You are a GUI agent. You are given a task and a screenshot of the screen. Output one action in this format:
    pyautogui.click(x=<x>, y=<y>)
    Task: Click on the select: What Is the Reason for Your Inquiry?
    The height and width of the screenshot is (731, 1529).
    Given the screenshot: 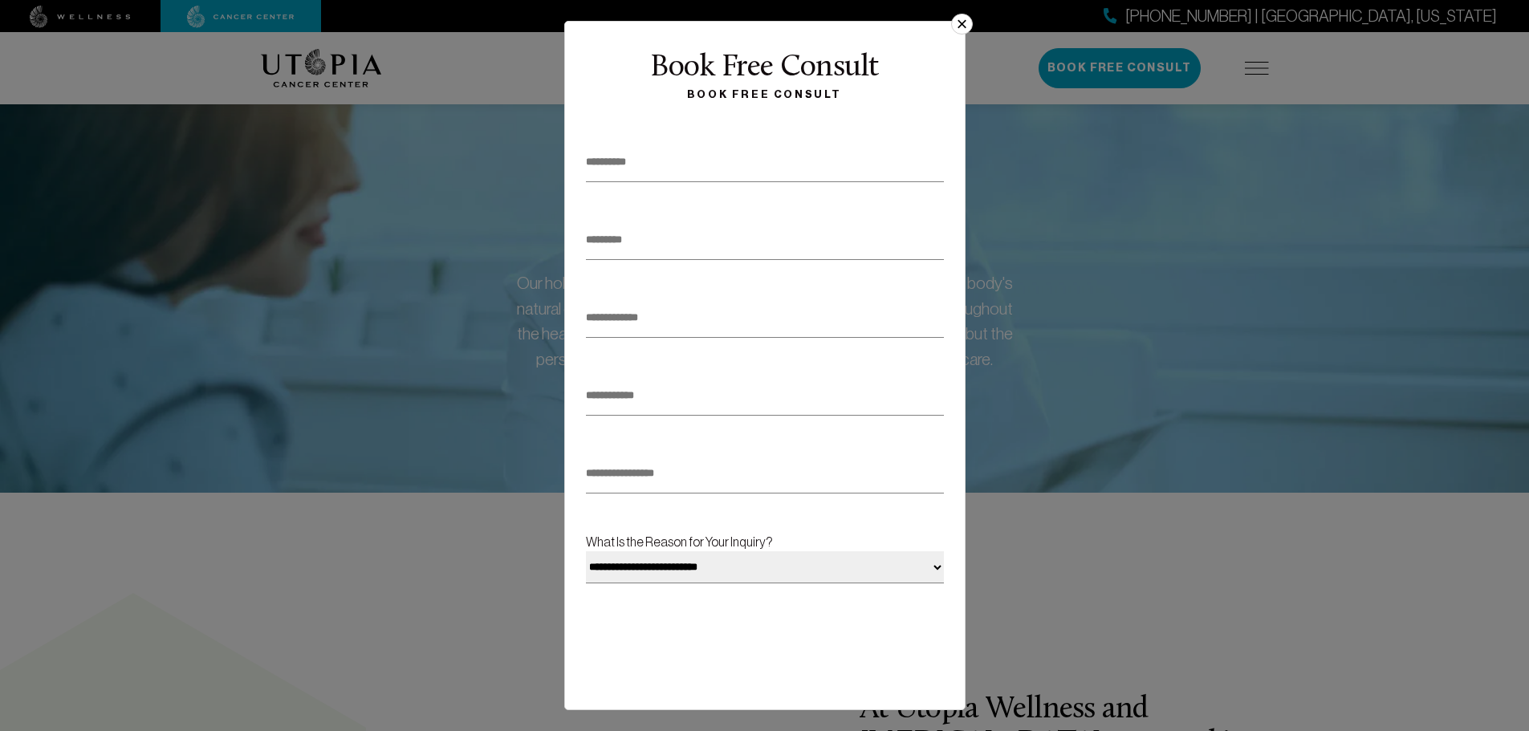 What is the action you would take?
    pyautogui.click(x=765, y=568)
    